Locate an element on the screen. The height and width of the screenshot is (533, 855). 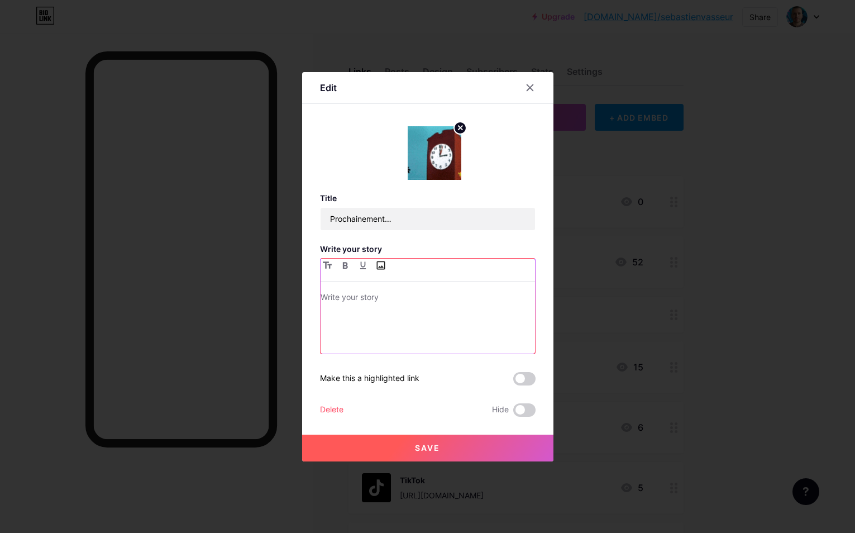
input: Title is located at coordinates (428, 219).